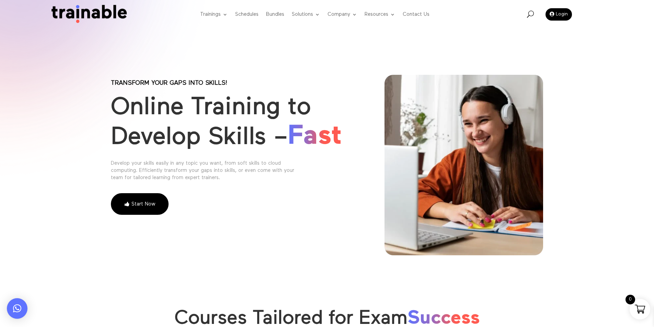 The height and width of the screenshot is (327, 654). Describe the element at coordinates (416, 14) in the screenshot. I see `a: Contact Us` at that location.